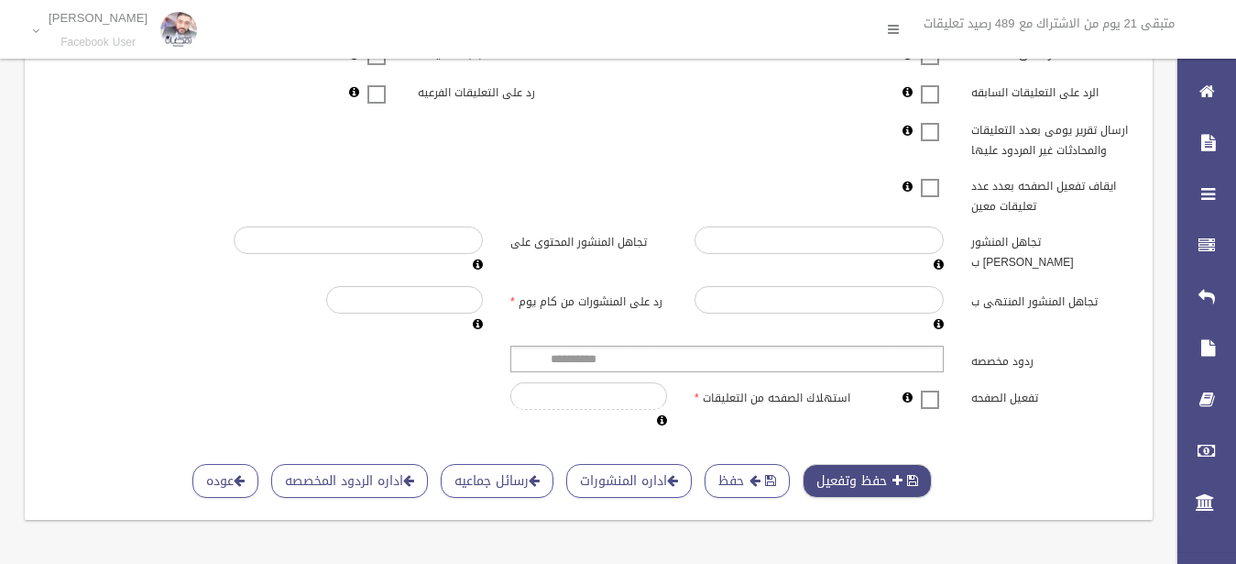 This screenshot has height=564, width=1236. Describe the element at coordinates (588, 299) in the screenshot. I see `label: رد على المنشورات من كام يوم` at that location.